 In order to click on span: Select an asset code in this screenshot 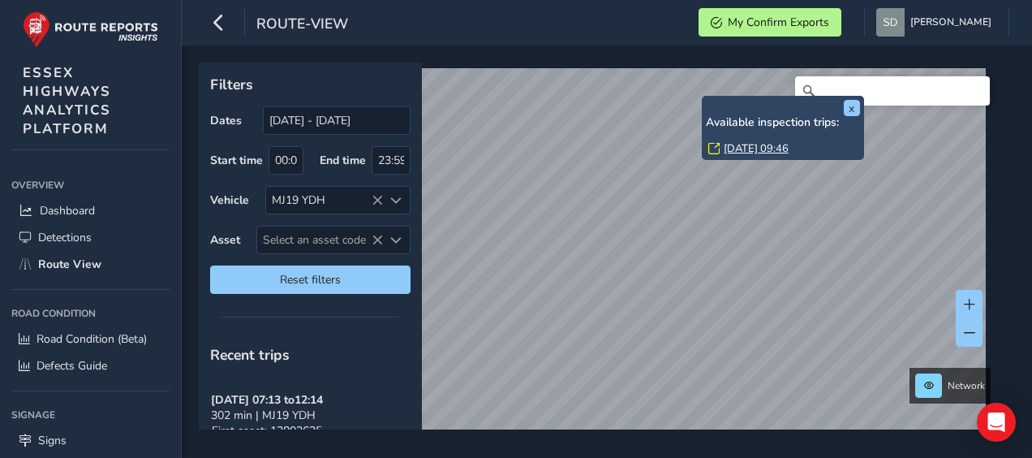, I will do `click(320, 239)`.